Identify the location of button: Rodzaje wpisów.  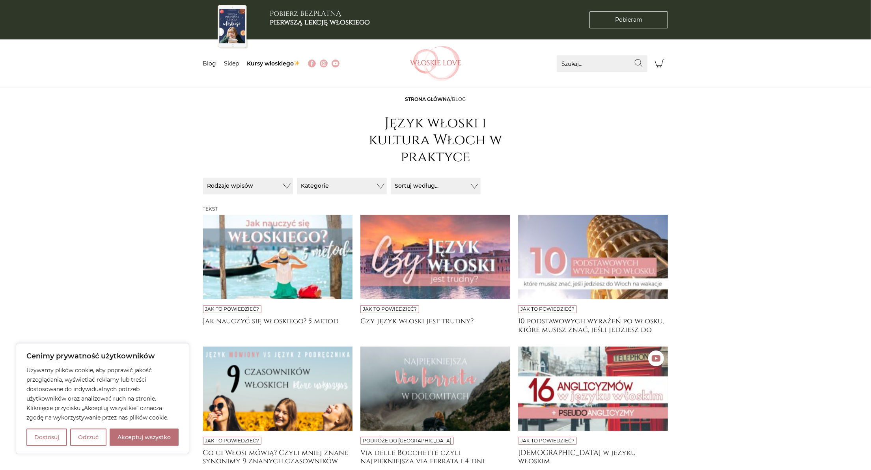
(248, 186).